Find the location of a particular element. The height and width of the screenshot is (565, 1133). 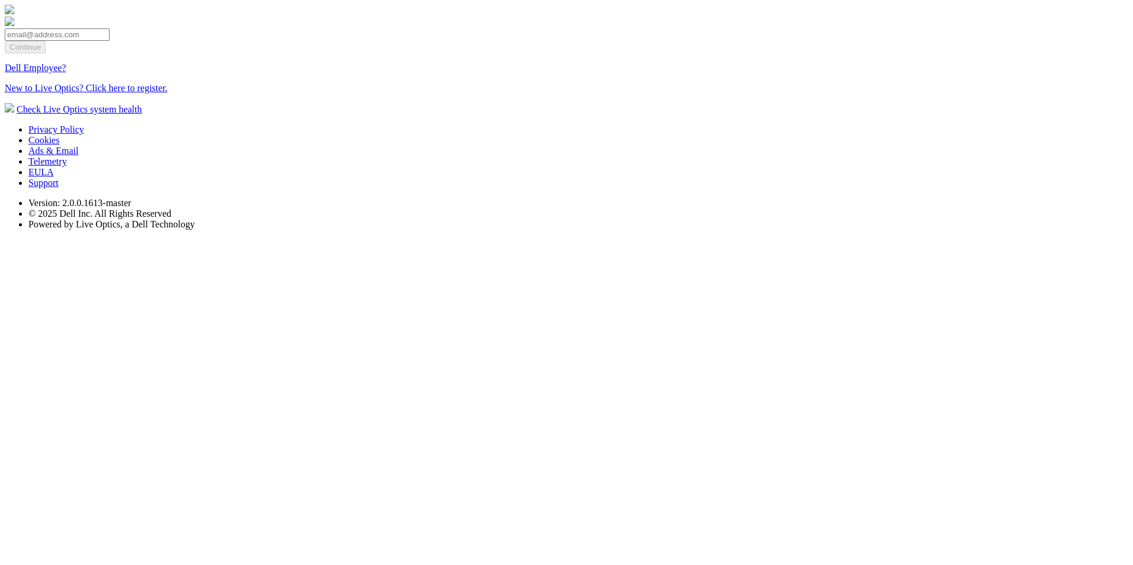

a: Telemetry is located at coordinates (47, 161).